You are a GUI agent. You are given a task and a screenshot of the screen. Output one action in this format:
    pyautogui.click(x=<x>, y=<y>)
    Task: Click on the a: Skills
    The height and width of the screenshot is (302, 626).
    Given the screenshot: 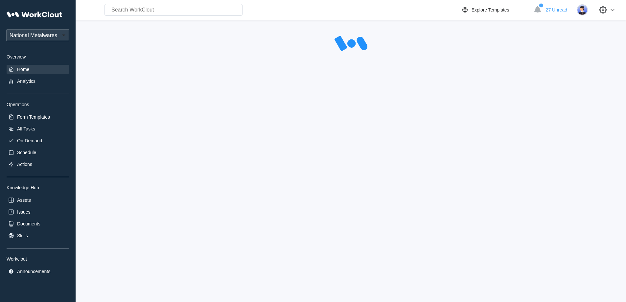 What is the action you would take?
    pyautogui.click(x=38, y=235)
    